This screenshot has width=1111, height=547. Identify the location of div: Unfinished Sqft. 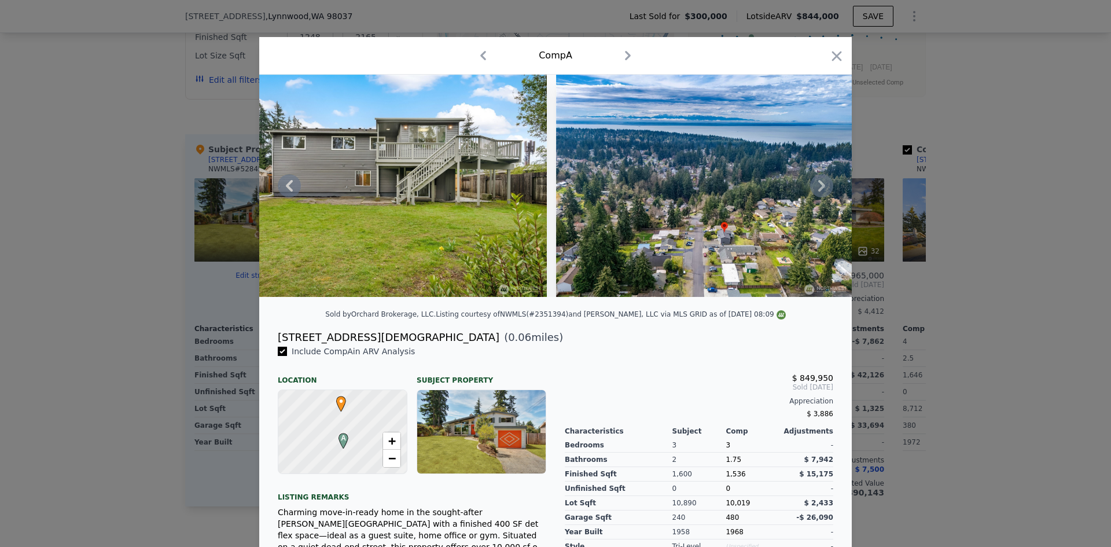
(618, 488).